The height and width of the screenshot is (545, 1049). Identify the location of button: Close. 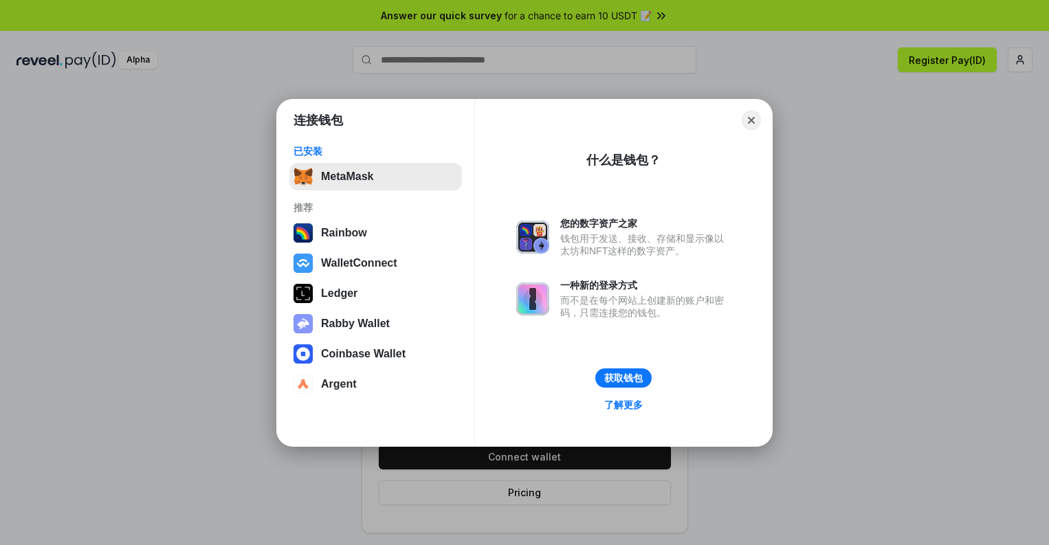
(751, 120).